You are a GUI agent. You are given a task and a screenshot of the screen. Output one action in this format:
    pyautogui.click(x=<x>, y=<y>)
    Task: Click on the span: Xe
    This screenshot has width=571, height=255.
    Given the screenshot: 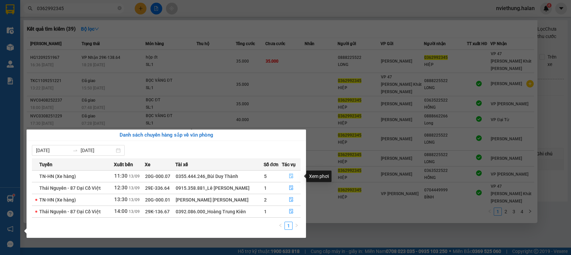 What is the action you would take?
    pyautogui.click(x=148, y=164)
    